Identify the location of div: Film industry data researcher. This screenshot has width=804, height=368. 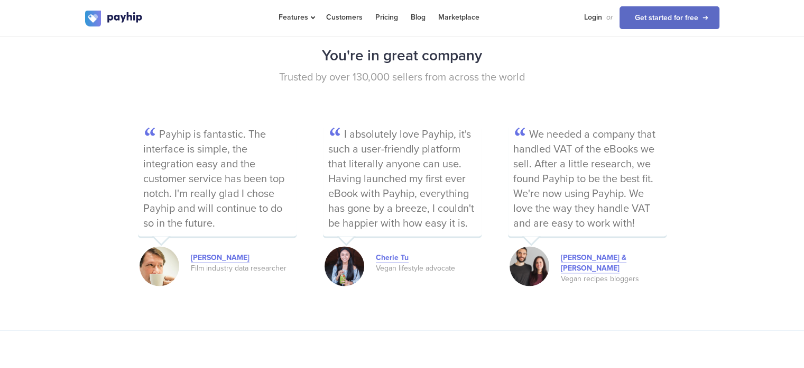
(244, 268).